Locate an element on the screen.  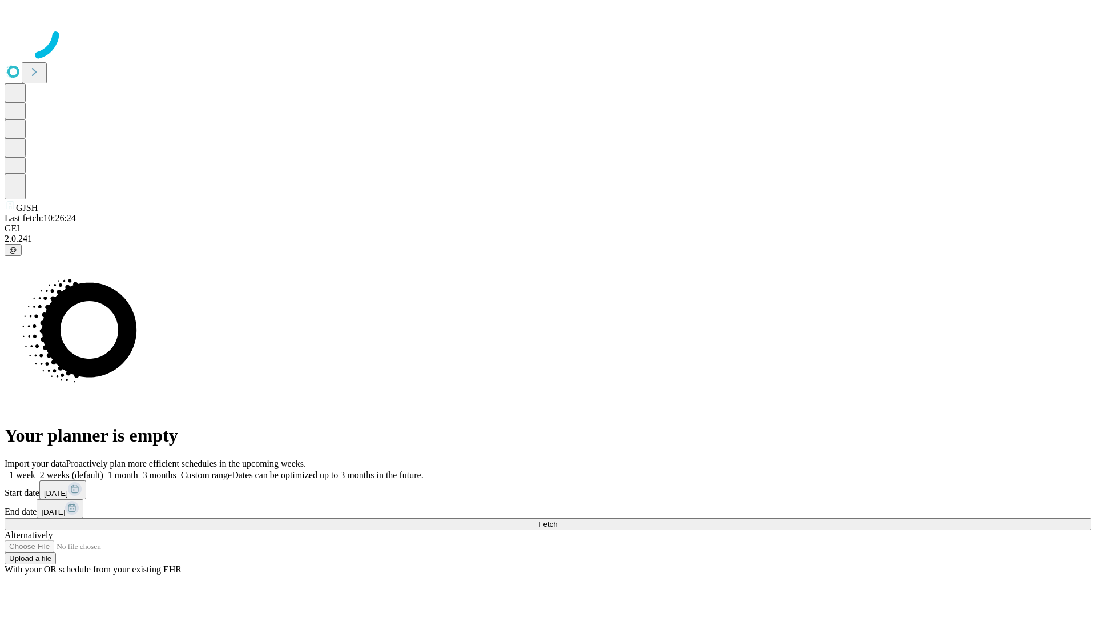
span: 1 month is located at coordinates (123, 474).